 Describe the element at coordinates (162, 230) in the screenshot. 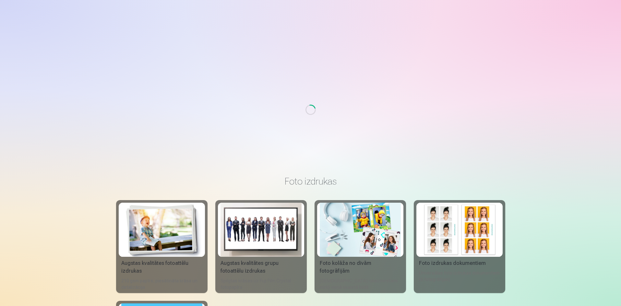

I see `img: Augstas kvalitātes fotoattēlu izdrukas` at that location.